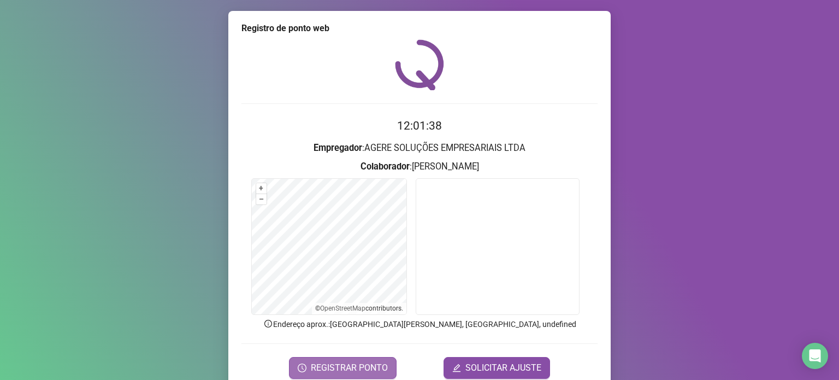  What do you see at coordinates (359, 308) in the screenshot?
I see `li: © contributors.` at bounding box center [359, 308].